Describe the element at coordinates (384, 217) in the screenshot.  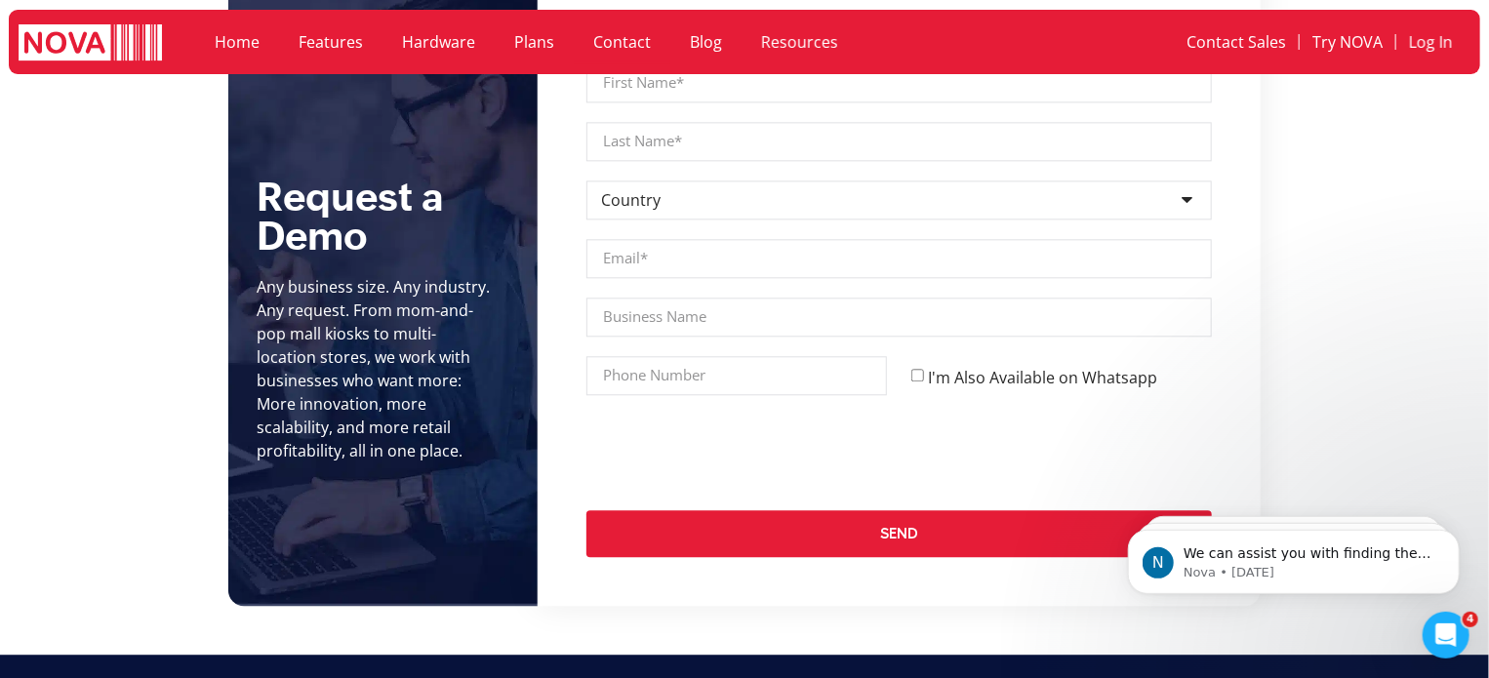
I see `h5: Request a Demo` at that location.